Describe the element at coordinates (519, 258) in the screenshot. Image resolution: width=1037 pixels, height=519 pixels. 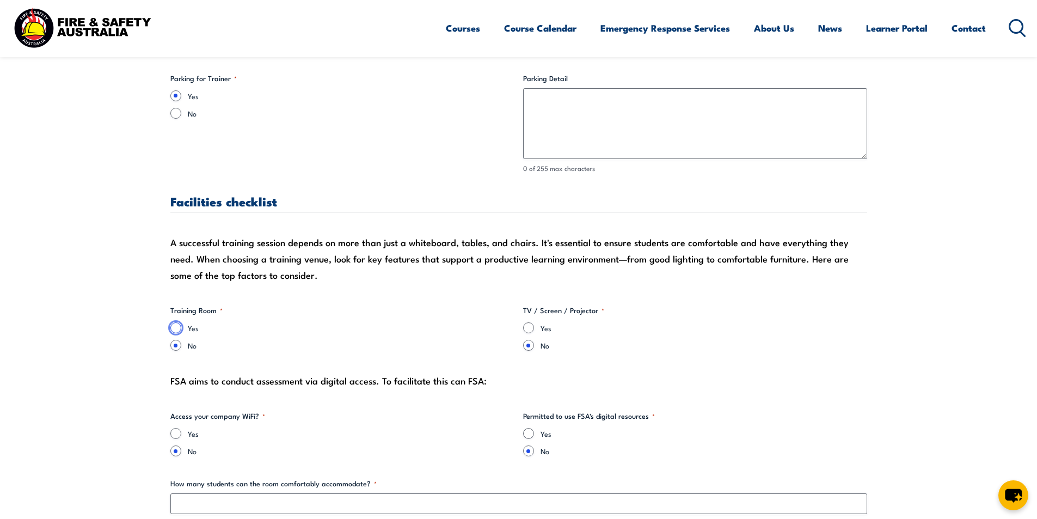
I see `div: A successful training session depends on more than just a whiteboard, tables, and chairs. It's es...` at that location.